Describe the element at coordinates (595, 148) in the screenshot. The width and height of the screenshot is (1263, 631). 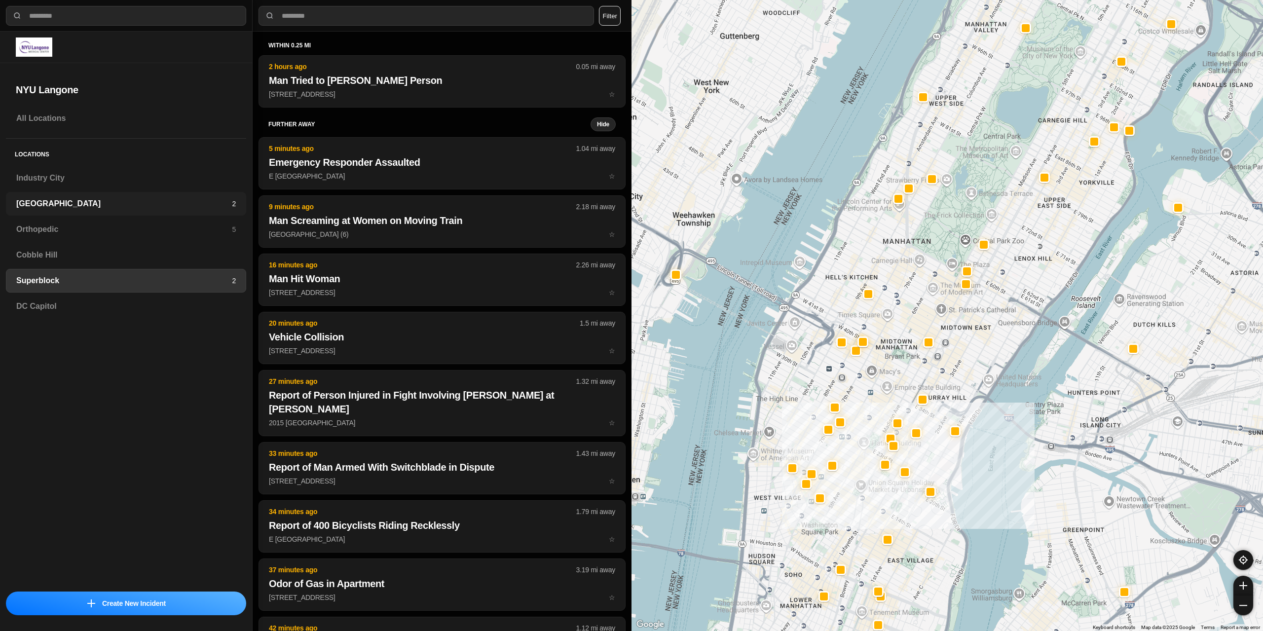
I see `p: 1.04 mi away` at that location.